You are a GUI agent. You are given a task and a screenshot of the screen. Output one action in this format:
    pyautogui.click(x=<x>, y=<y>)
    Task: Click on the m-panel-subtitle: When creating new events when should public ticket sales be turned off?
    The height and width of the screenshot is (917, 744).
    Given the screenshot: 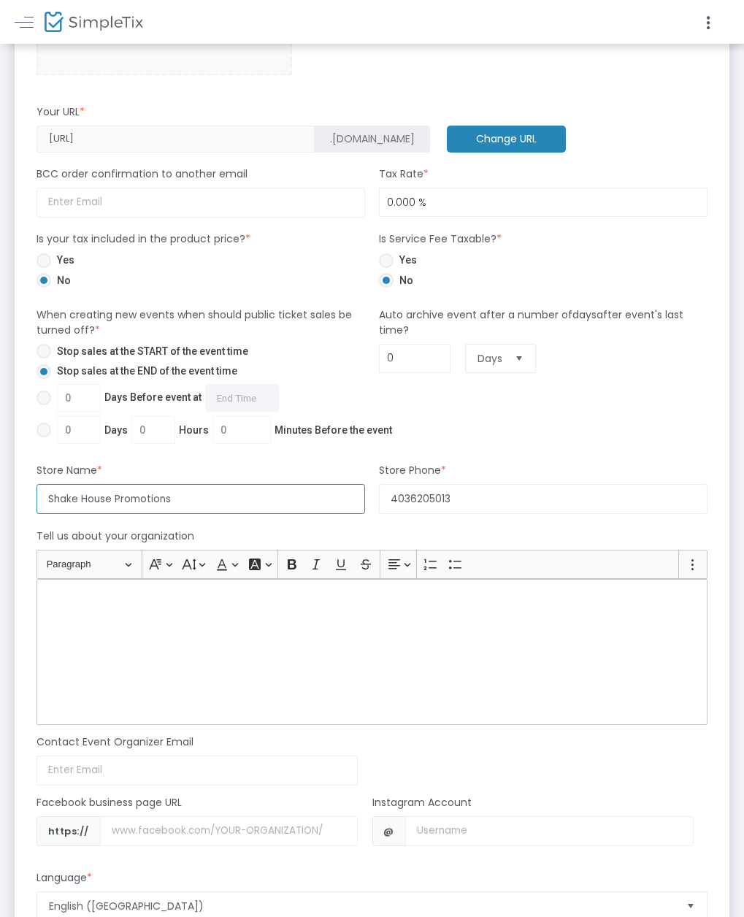 What is the action you would take?
    pyautogui.click(x=201, y=323)
    